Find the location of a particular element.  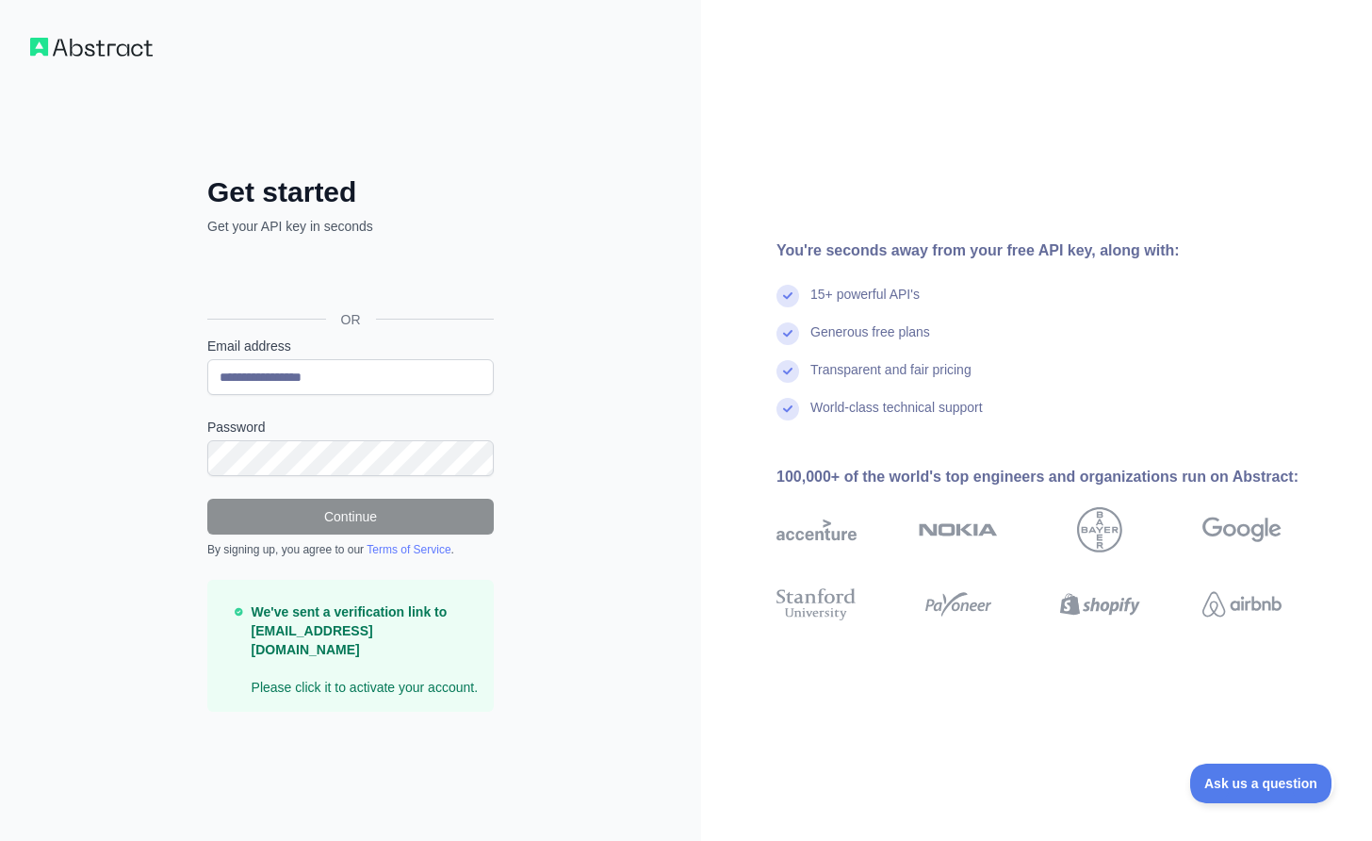

div: Transparent and fair pricing is located at coordinates (891, 379).